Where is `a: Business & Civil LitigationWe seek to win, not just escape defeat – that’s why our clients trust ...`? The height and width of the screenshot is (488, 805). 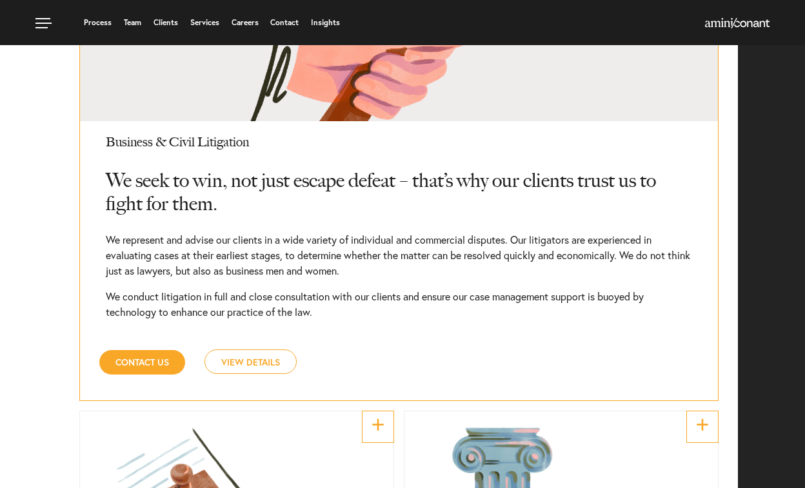
a: Business & Civil LitigationWe seek to win, not just escape defeat – that’s why our clients trust ... is located at coordinates (399, 235).